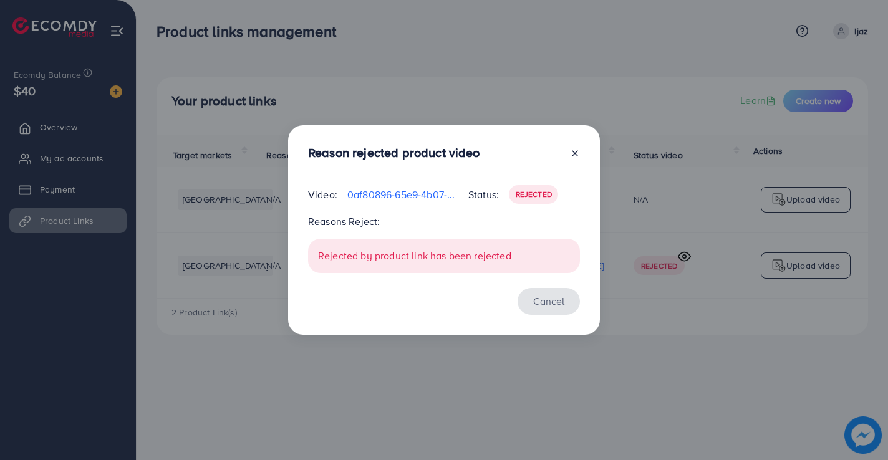 The image size is (888, 460). I want to click on p: Reasons Reject:, so click(444, 221).